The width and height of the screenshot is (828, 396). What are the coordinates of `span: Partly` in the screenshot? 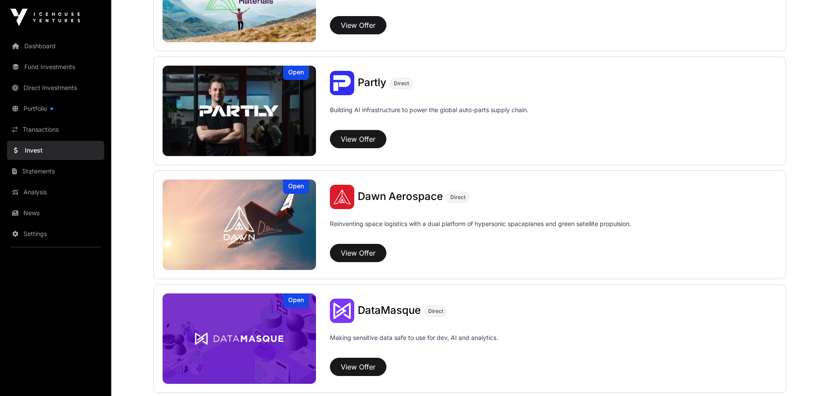 It's located at (372, 82).